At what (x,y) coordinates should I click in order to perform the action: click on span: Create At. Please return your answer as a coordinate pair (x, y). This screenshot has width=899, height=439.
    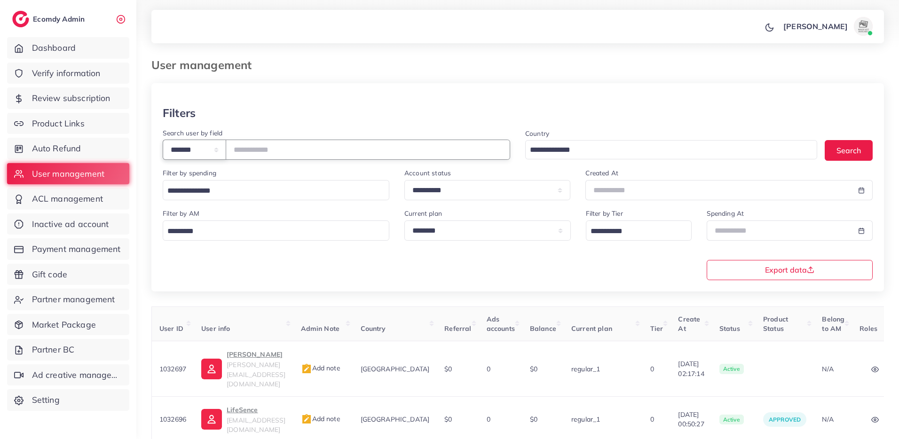
    Looking at the image, I should click on (689, 324).